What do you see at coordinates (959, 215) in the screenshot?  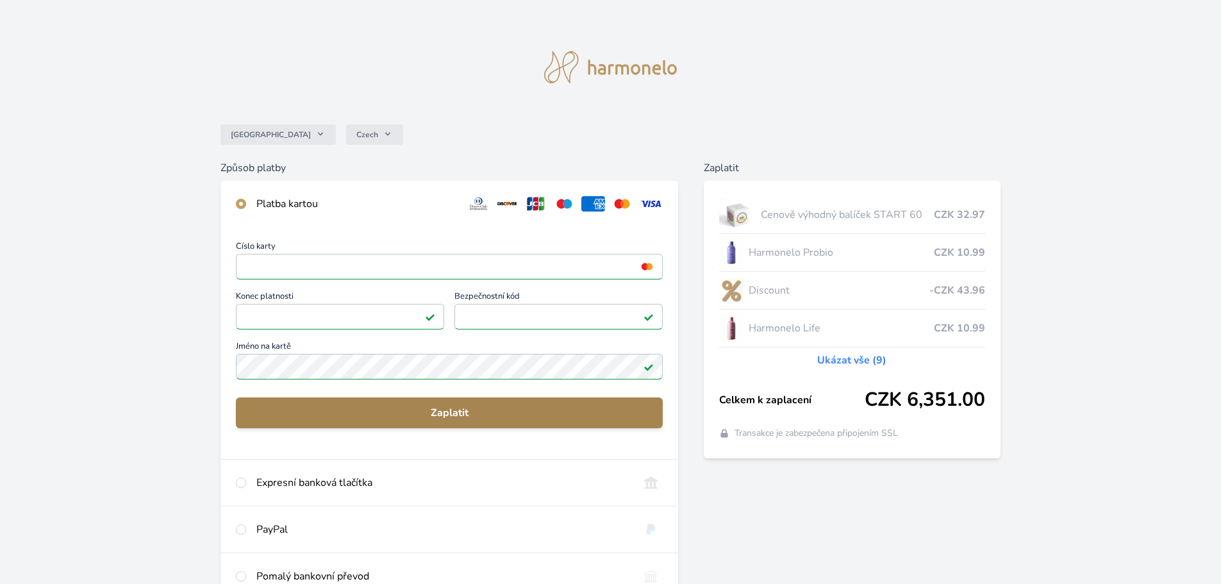 I see `span: CZK 32.97` at bounding box center [959, 215].